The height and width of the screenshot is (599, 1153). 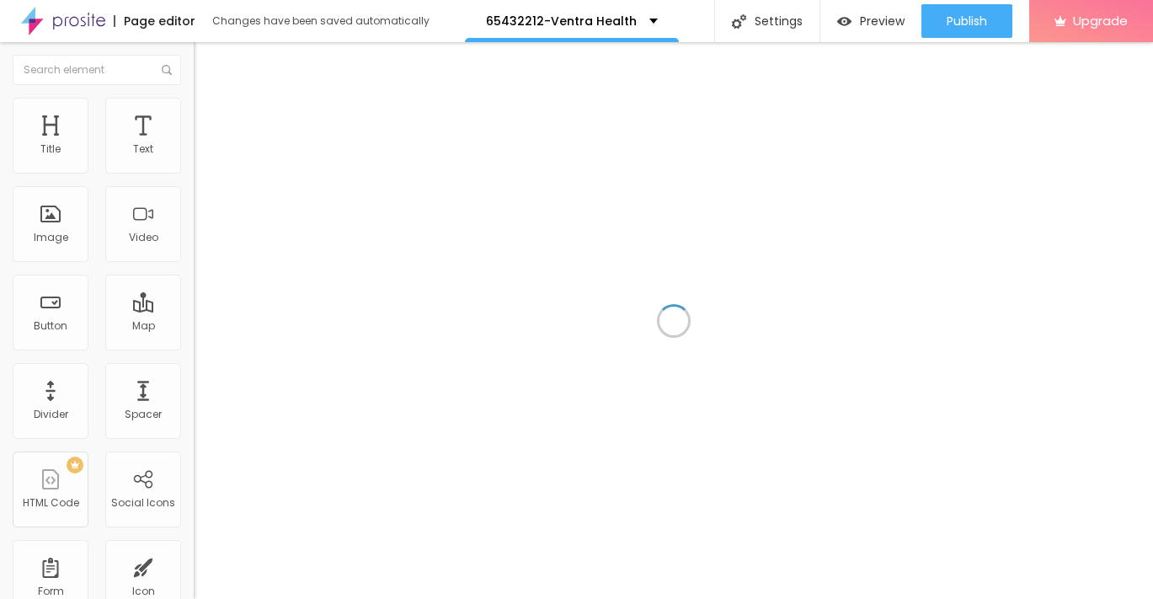 What do you see at coordinates (97, 70) in the screenshot?
I see `input: Search element` at bounding box center [97, 70].